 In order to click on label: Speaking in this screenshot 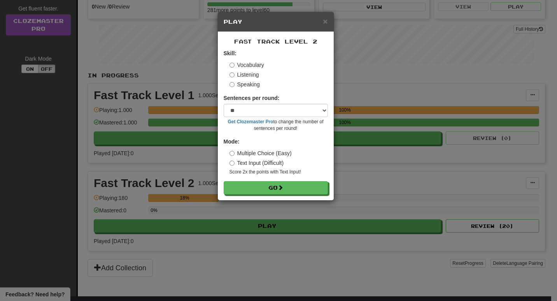, I will do `click(244, 84)`.